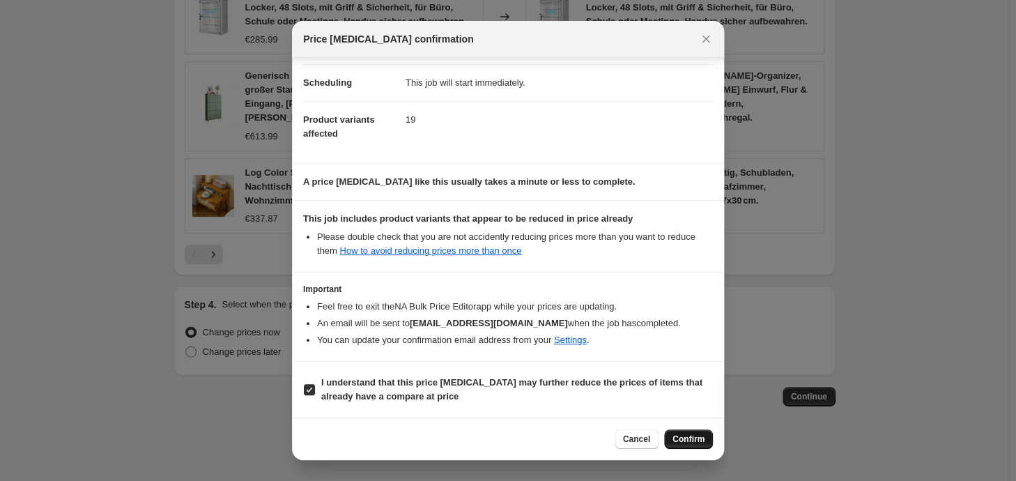 This screenshot has width=1016, height=481. What do you see at coordinates (636, 439) in the screenshot?
I see `button: Cancel` at bounding box center [636, 439].